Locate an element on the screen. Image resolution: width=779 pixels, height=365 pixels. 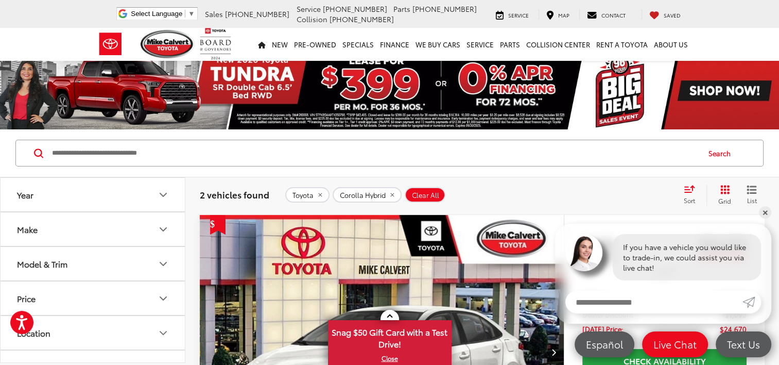
button: Model & TrimModel & Trim is located at coordinates (93, 263).